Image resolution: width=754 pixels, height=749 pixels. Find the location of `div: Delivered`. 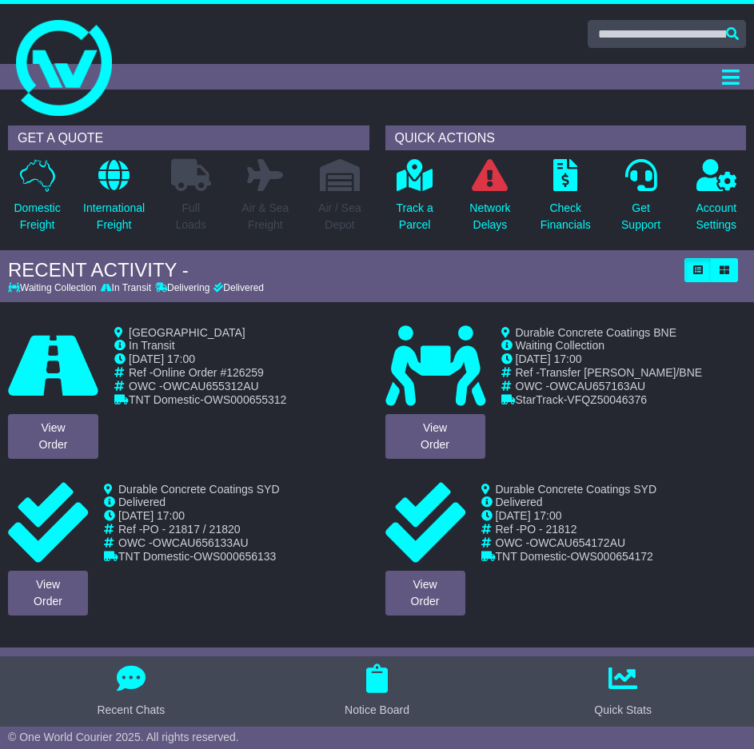

div: Delivered is located at coordinates (237, 288).